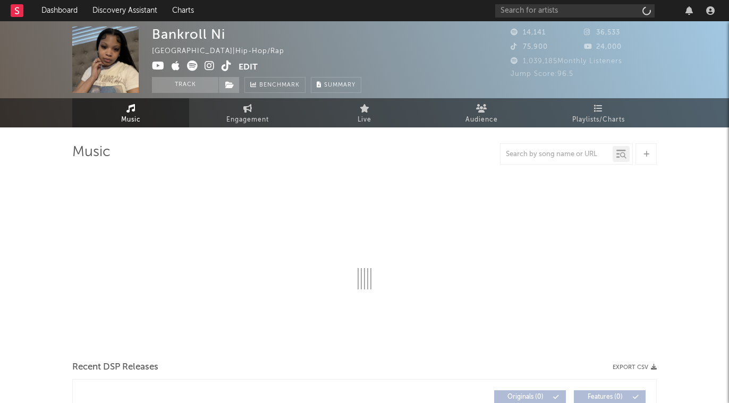  I want to click on button: Export CSV, so click(635, 368).